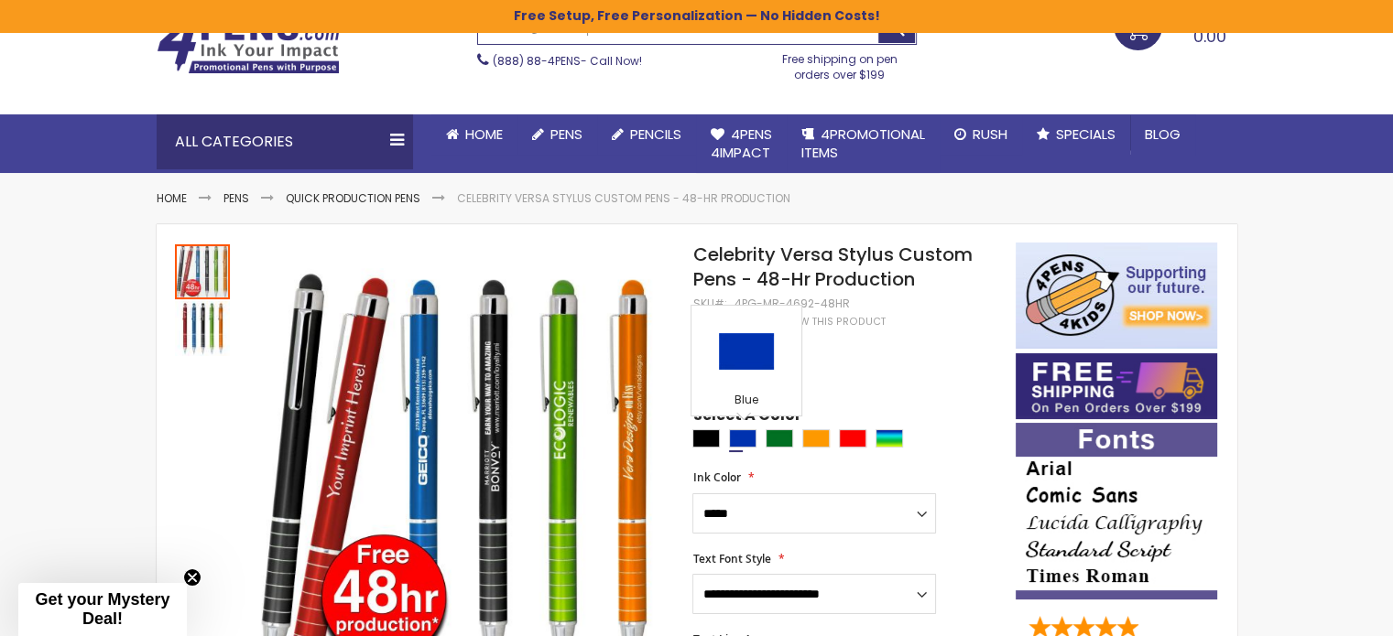 This screenshot has width=1393, height=636. Describe the element at coordinates (202, 329) in the screenshot. I see `img: Celebrity Versa Stylus Custom Pens - 48-Hr Production` at that location.